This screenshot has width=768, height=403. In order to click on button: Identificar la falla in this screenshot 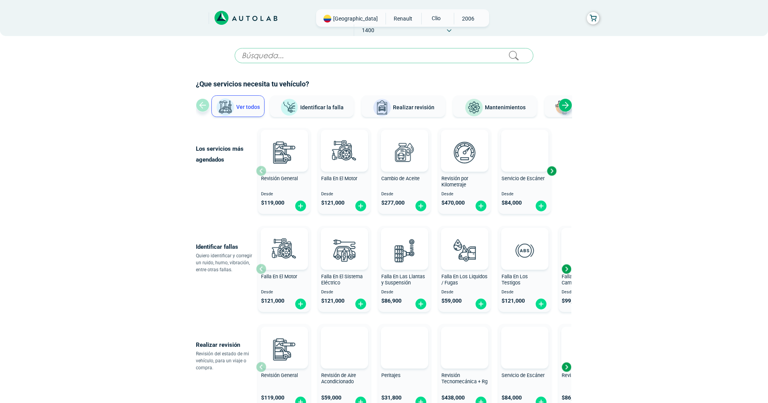, I will do `click(312, 106)`.